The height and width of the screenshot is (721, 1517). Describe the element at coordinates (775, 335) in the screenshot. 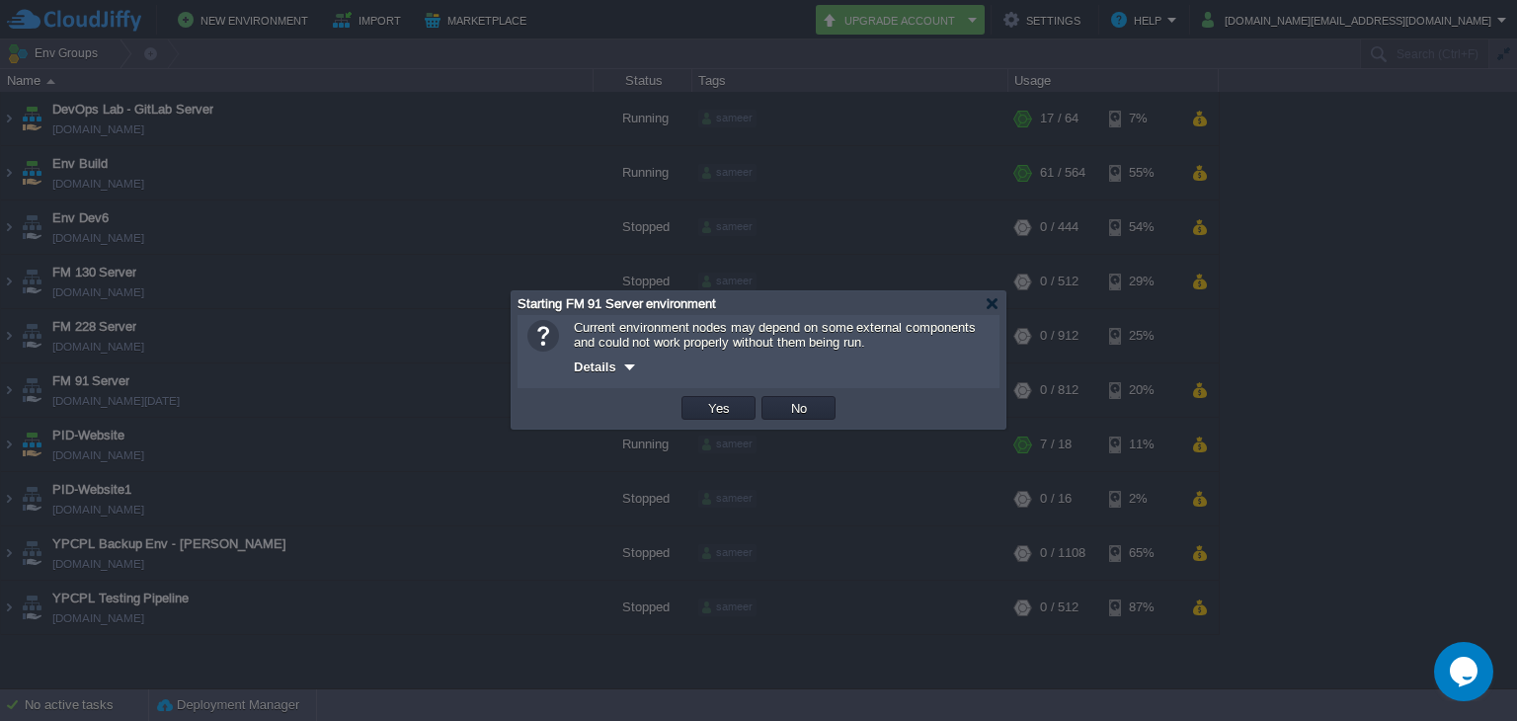

I see `span: Current environment nodes may depend on some external components and could not work properly with...` at that location.